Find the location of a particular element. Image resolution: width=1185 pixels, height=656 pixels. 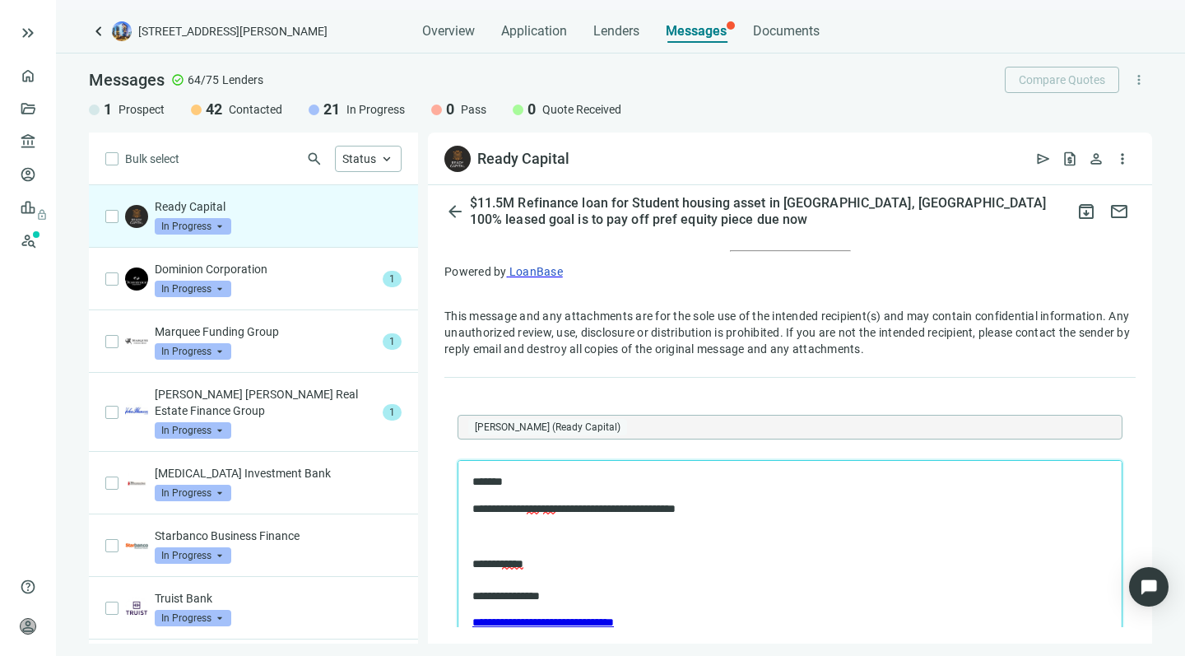

span: Overview is located at coordinates (448, 31).